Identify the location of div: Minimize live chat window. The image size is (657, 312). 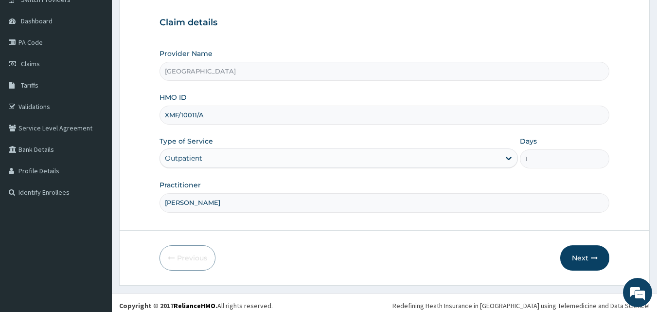
(171, 17).